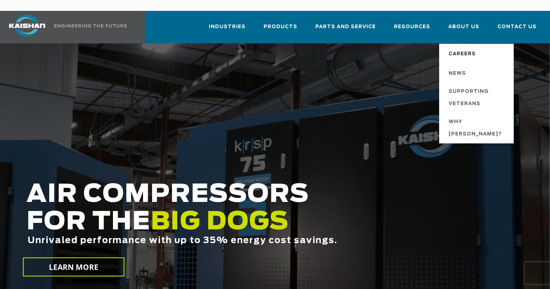 The height and width of the screenshot is (289, 550). Describe the element at coordinates (220, 223) in the screenshot. I see `span: BIG DOGS` at that location.